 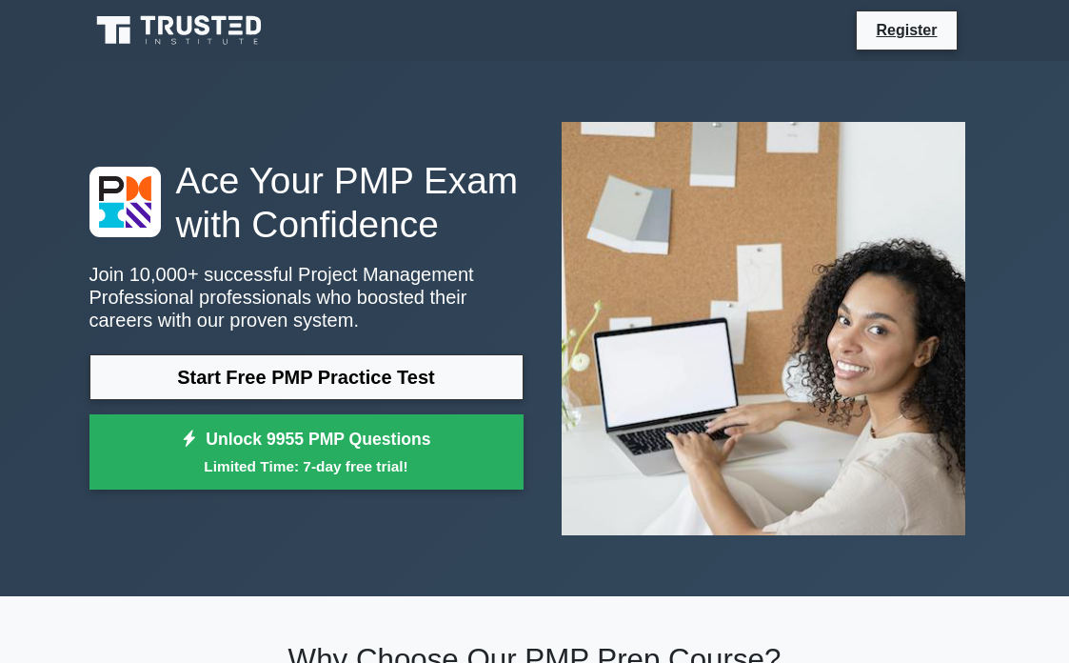 What do you see at coordinates (906, 30) in the screenshot?
I see `a: Register` at bounding box center [906, 30].